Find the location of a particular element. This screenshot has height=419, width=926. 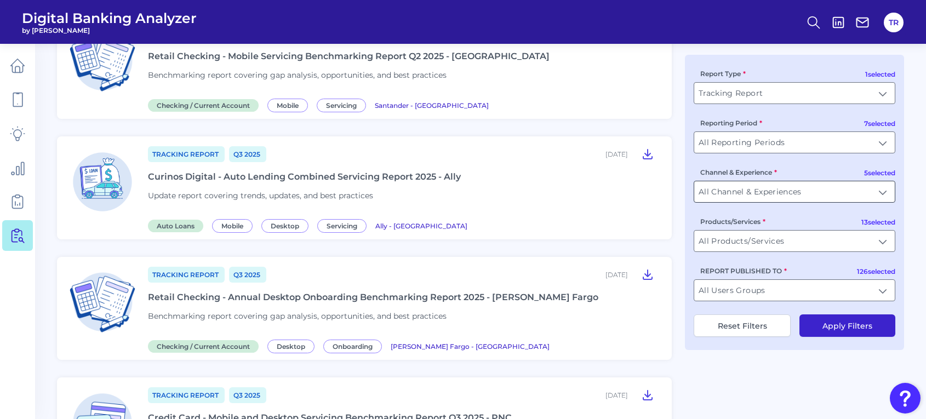

label: Report Type is located at coordinates (723, 73).